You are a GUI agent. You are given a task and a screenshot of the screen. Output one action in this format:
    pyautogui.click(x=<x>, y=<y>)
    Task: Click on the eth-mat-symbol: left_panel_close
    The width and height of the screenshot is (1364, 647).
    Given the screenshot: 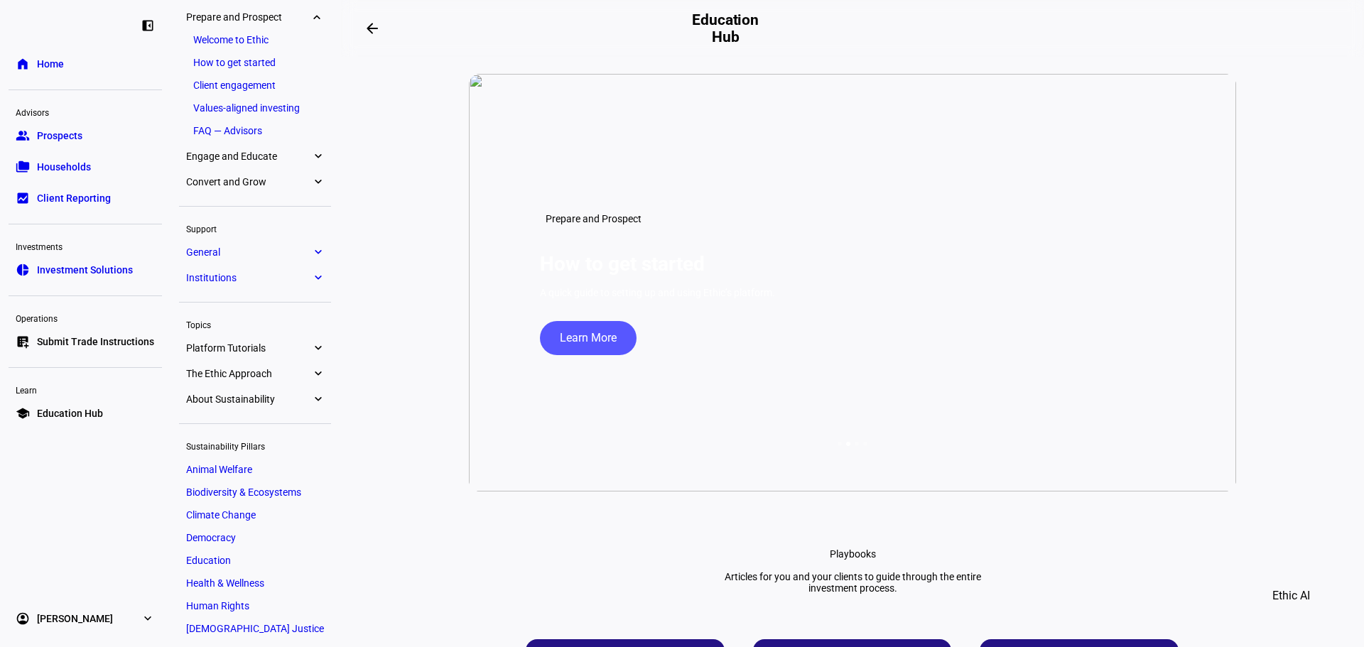 What is the action you would take?
    pyautogui.click(x=148, y=26)
    